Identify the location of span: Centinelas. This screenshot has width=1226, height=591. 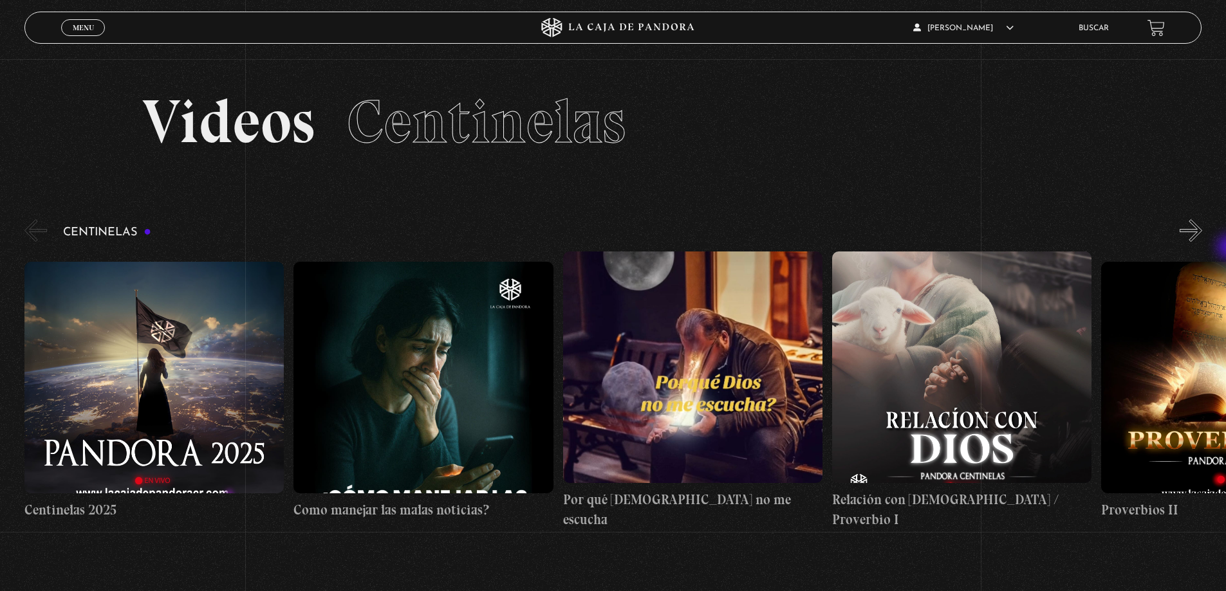
(486, 122).